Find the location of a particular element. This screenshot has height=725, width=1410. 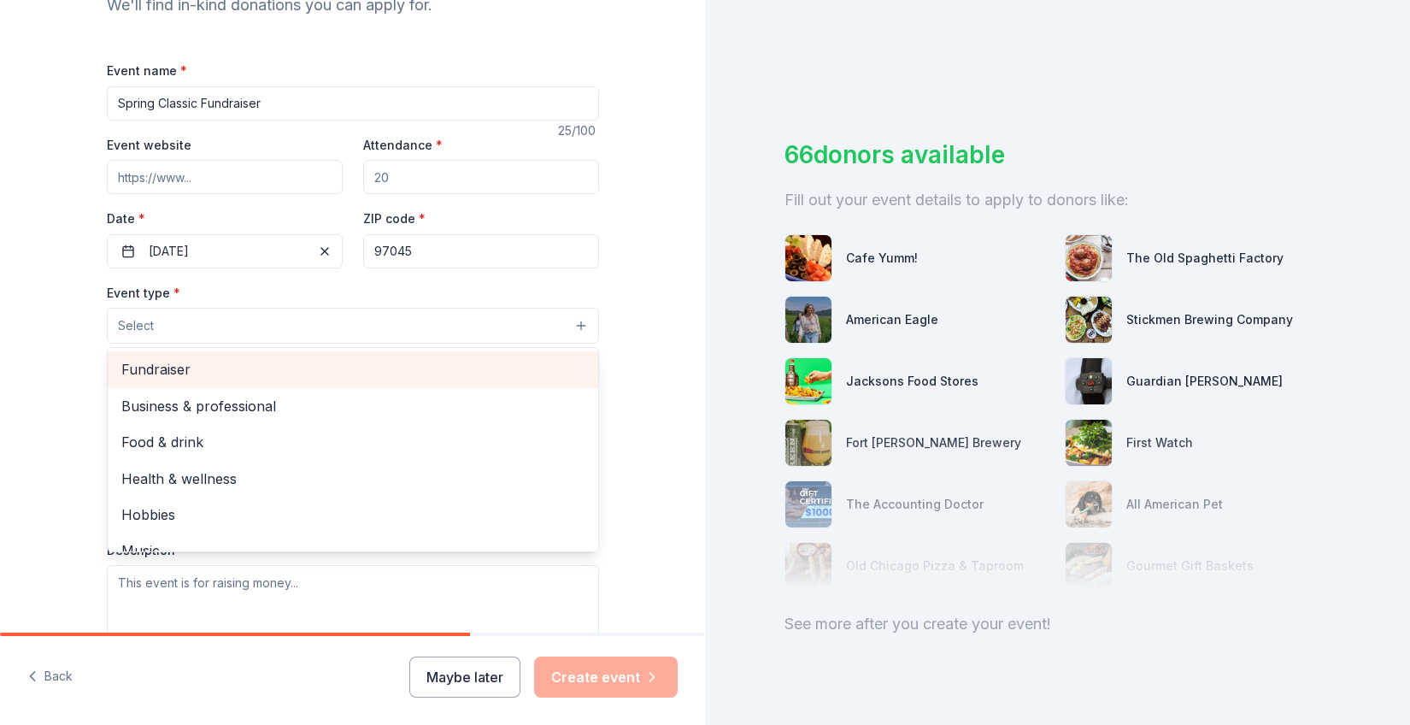

span: Hobbies is located at coordinates (353, 514).